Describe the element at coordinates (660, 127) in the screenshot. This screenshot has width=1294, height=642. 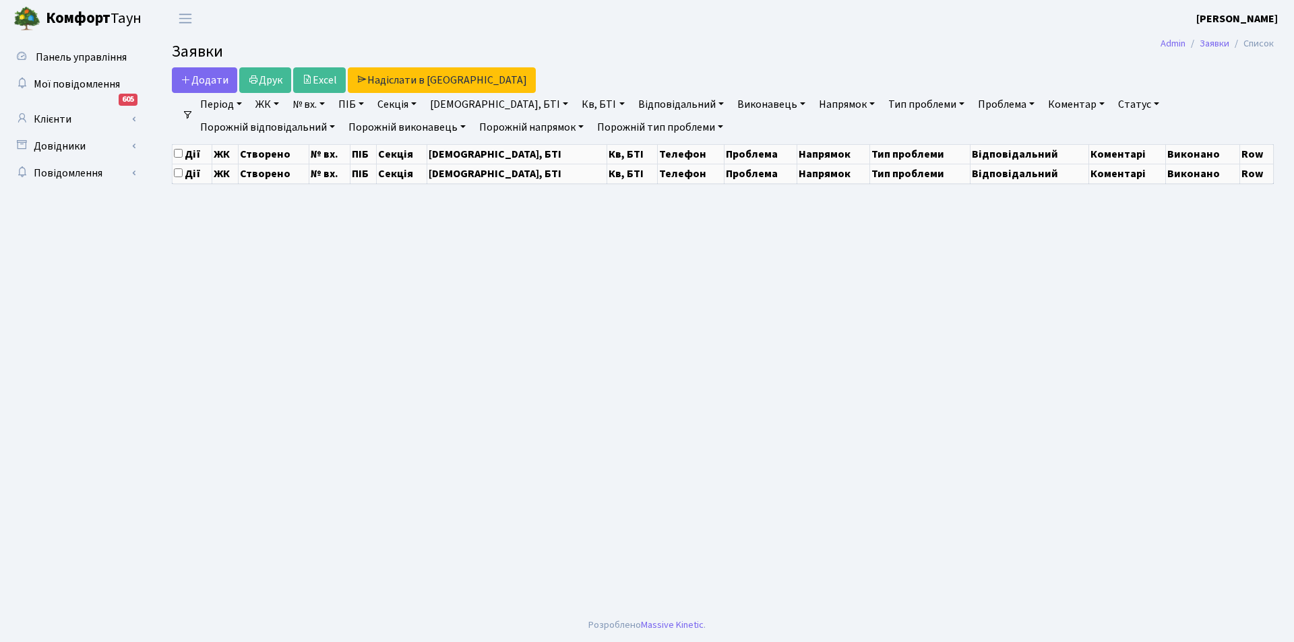
I see `a: Порожній тип проблеми` at that location.